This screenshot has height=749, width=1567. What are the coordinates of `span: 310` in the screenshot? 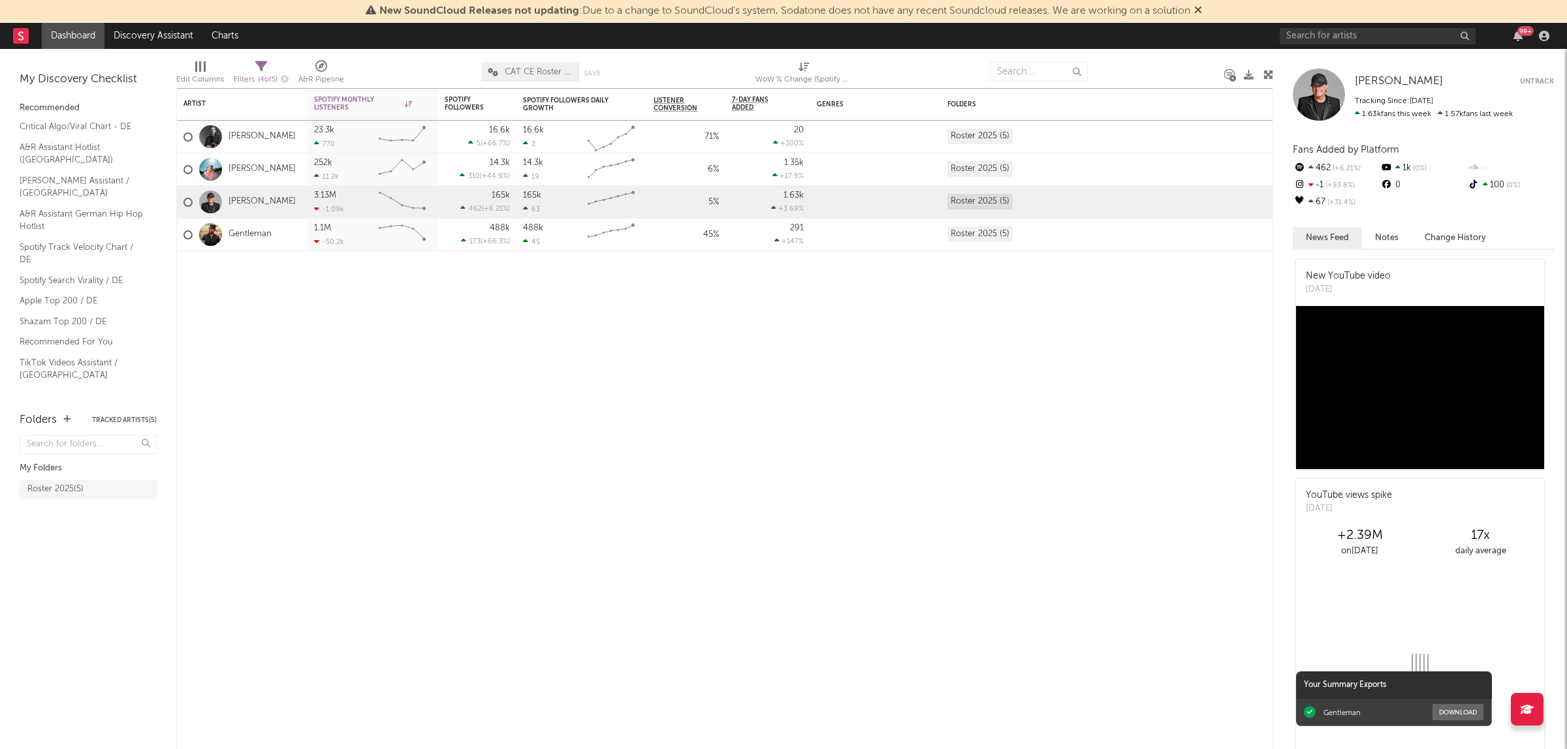 It's located at (474, 176).